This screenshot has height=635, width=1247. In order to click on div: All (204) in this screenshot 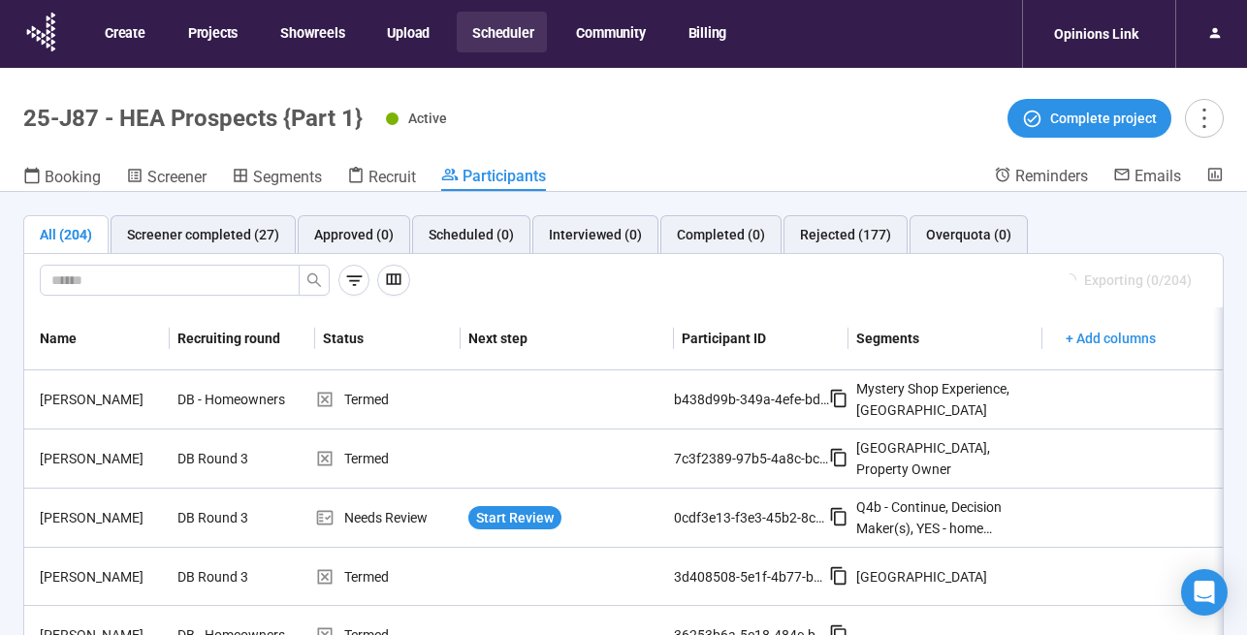, I will do `click(66, 235)`.